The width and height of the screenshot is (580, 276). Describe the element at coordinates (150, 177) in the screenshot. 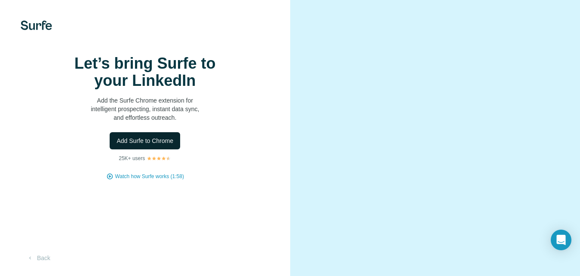

I see `button: Watch how Surfe works (1:58)` at that location.